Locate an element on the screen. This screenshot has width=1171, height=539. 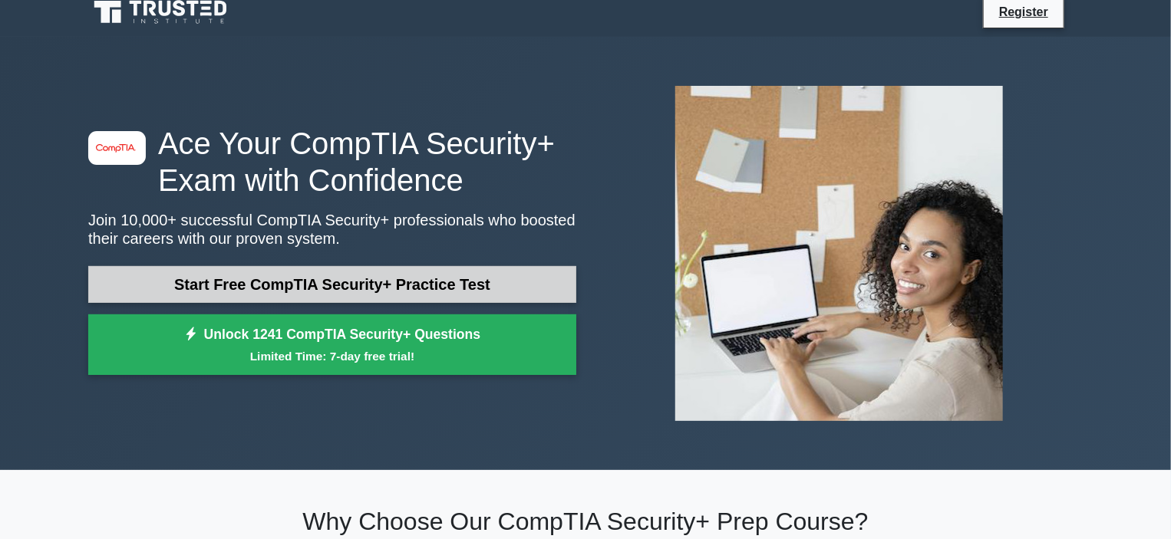
h1: Ace Your CompTIA Security+ Exam with Confidence is located at coordinates (332, 162).